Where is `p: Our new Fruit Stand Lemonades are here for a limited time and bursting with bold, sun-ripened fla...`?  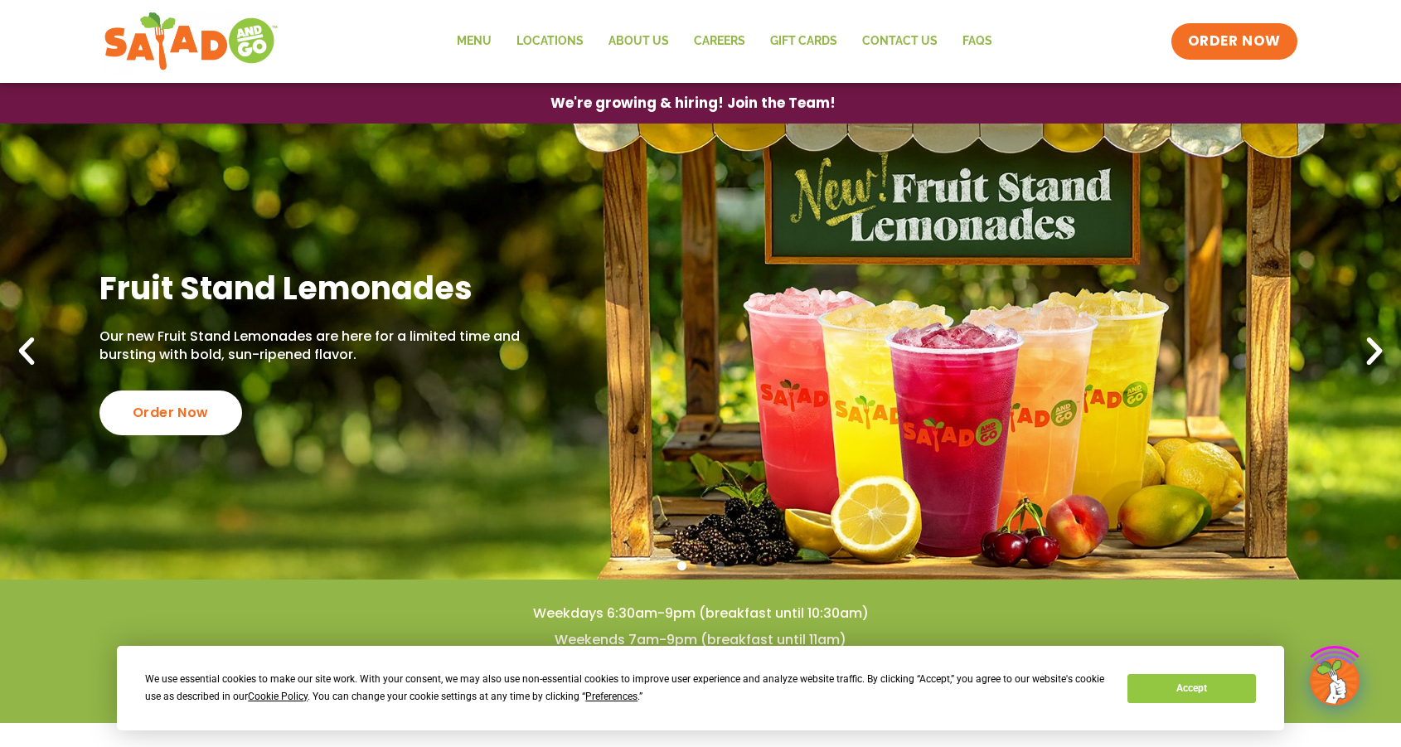
p: Our new Fruit Stand Lemonades are here for a limited time and bursting with bold, sun-ripened fla... is located at coordinates (314, 346).